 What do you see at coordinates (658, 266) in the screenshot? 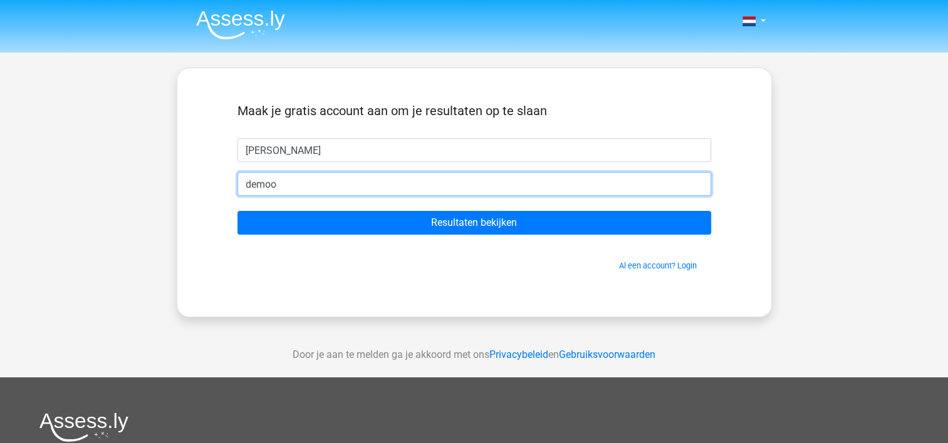
I see `a: Al een account? Login` at bounding box center [658, 266].